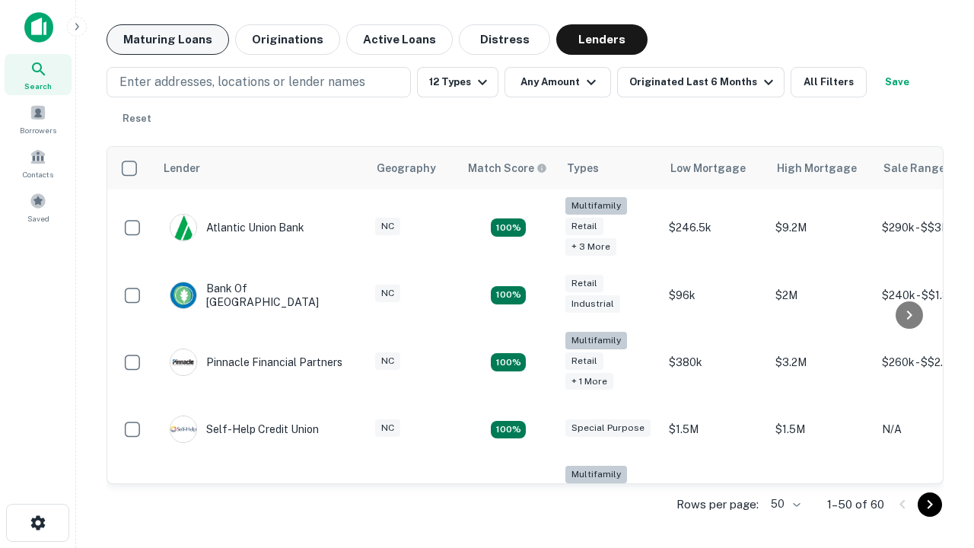 This screenshot has width=974, height=548. Describe the element at coordinates (930, 504) in the screenshot. I see `button: Go to next page` at that location.